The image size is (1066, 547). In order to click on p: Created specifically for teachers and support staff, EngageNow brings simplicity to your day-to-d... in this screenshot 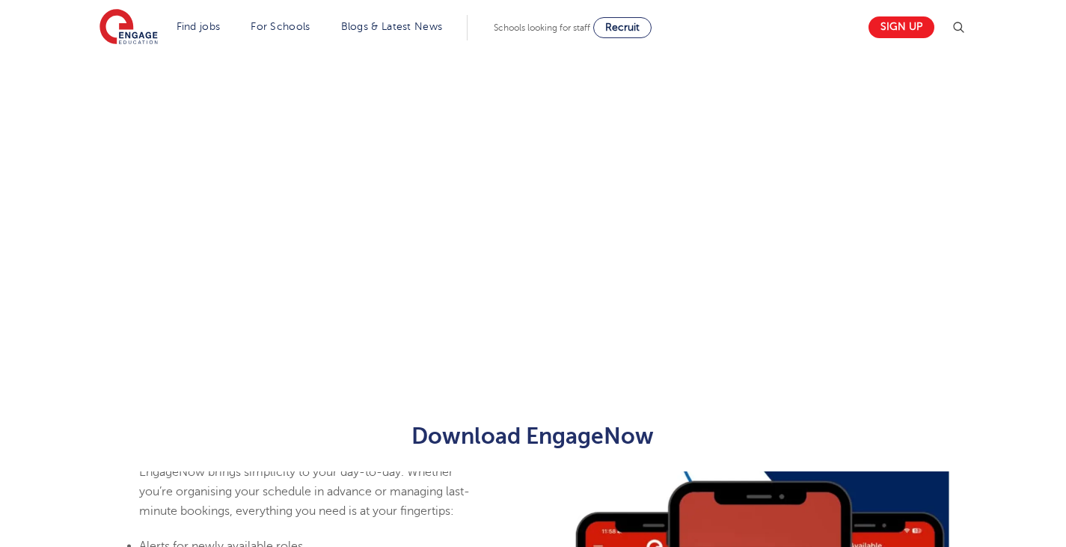, I will do `click(306, 471)`.